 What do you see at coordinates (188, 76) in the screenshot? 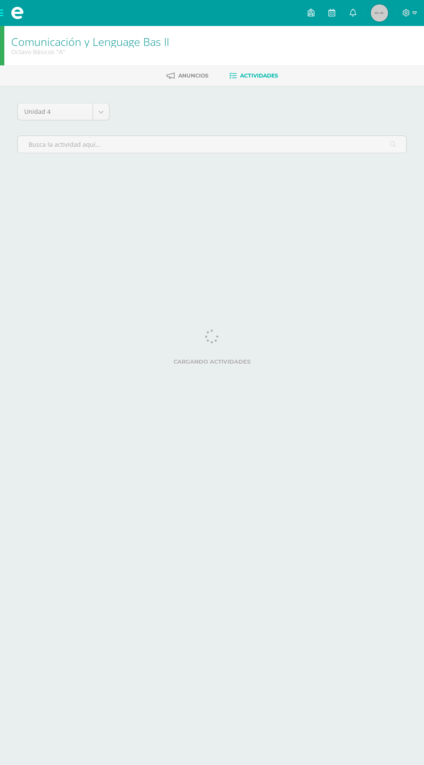
I see `a: Anuncios` at bounding box center [188, 76].